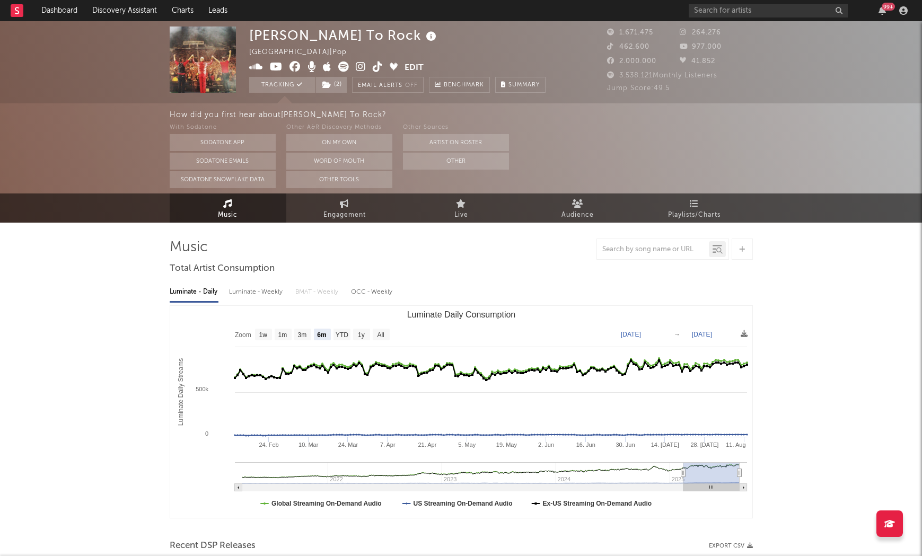 The height and width of the screenshot is (556, 922). Describe the element at coordinates (387, 85) in the screenshot. I see `button: Email AlertsOff` at that location.